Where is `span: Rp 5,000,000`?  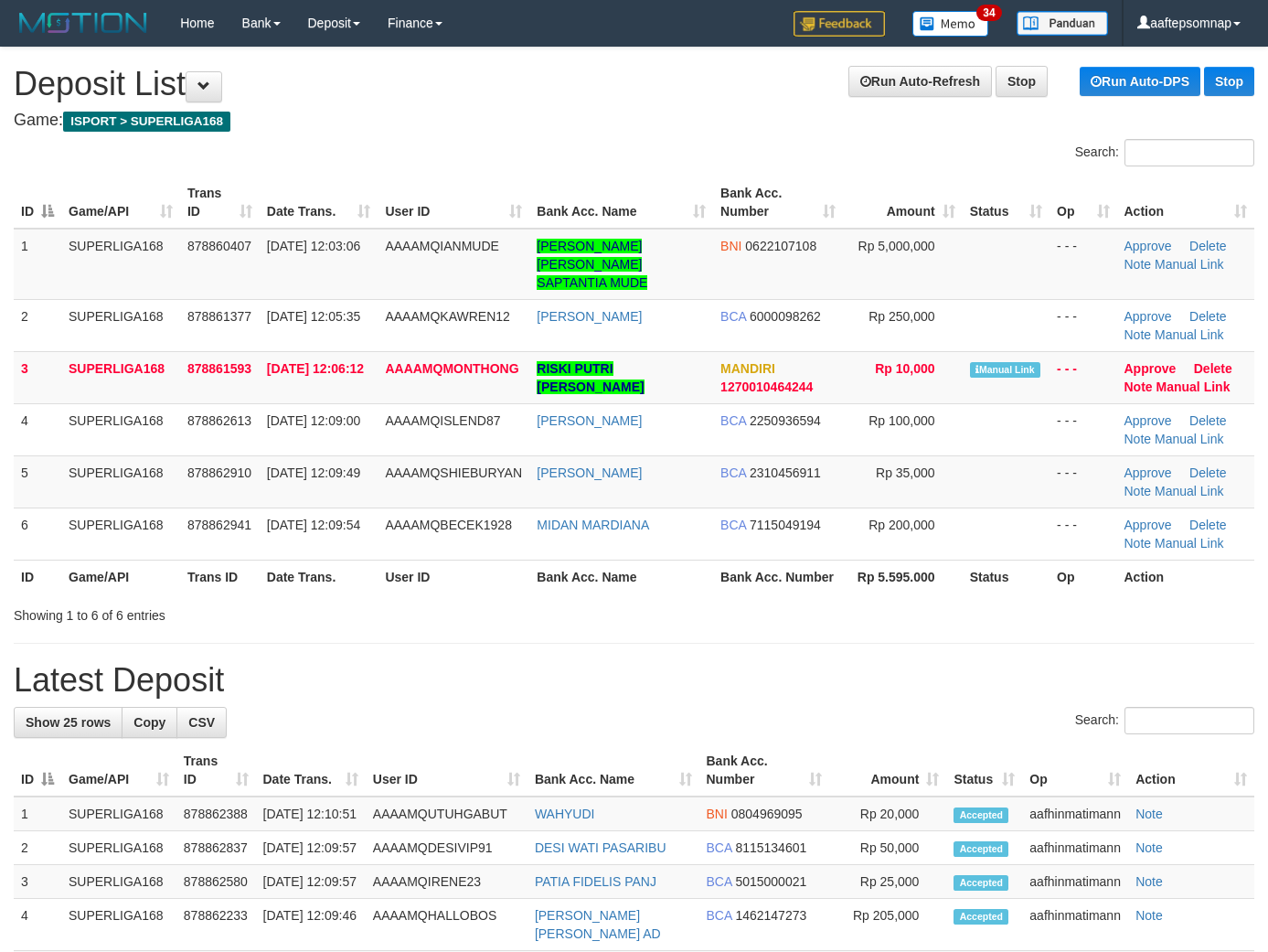 span: Rp 5,000,000 is located at coordinates (896, 246).